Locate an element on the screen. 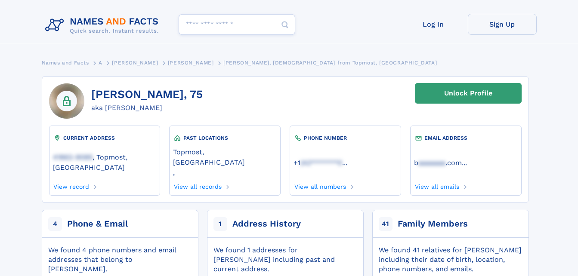 Image resolution: width=578 pixels, height=276 pixels. div: CURRENT ADDRESS is located at coordinates (105, 138).